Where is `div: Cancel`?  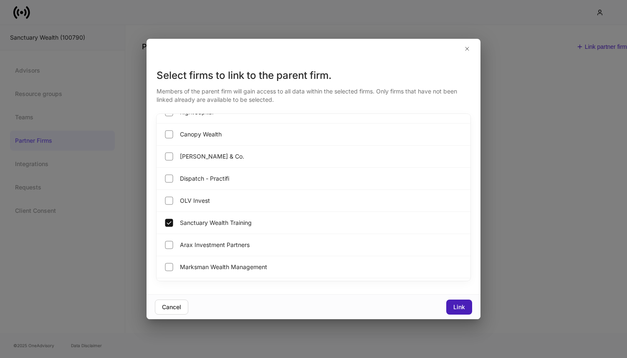 div: Cancel is located at coordinates (172, 307).